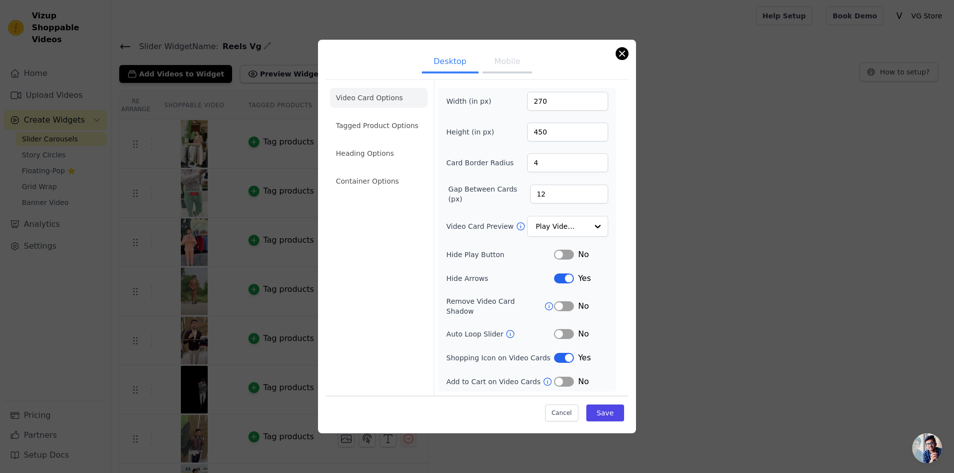 This screenshot has width=954, height=473. Describe the element at coordinates (378, 126) in the screenshot. I see `li: Tagged Product Options` at that location.